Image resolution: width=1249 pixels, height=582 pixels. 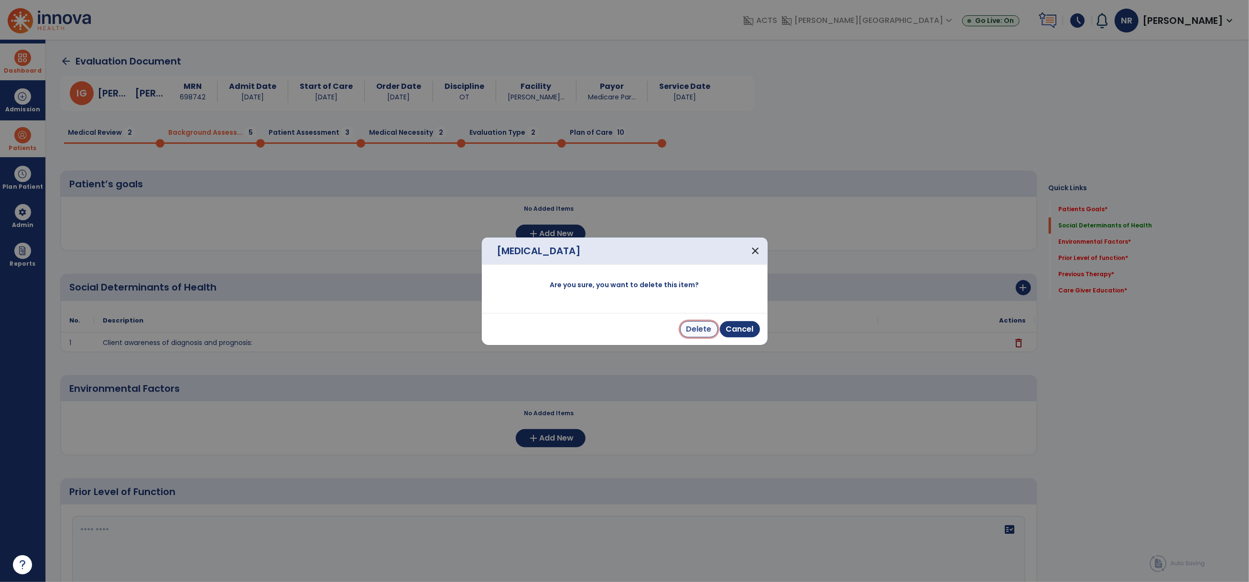 What do you see at coordinates (699, 329) in the screenshot?
I see `button: Delete` at bounding box center [699, 329].